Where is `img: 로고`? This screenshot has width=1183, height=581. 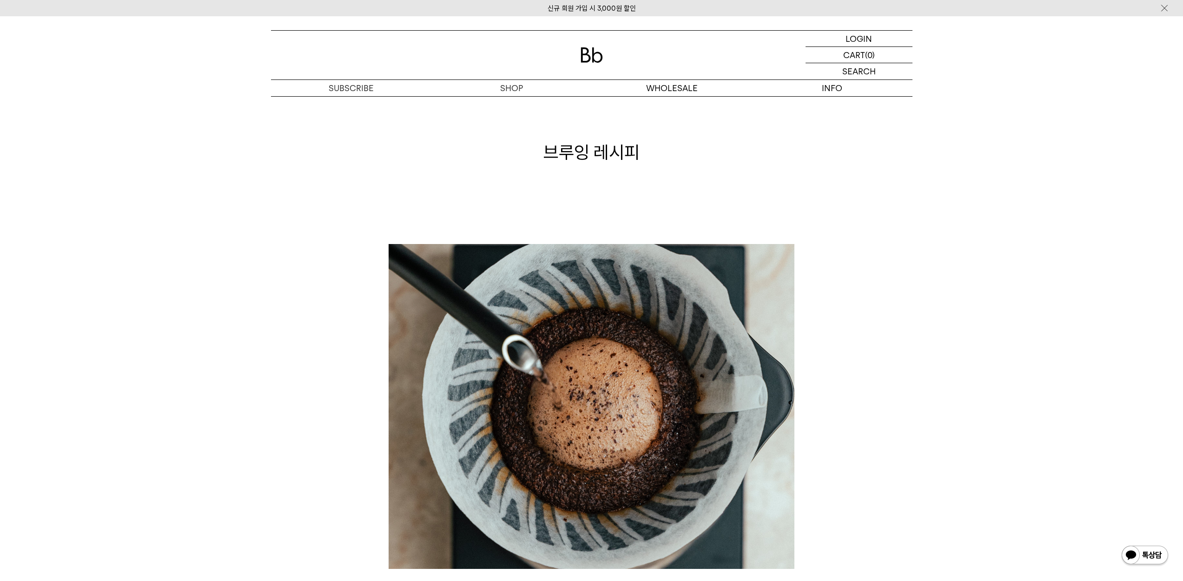
img: 로고 is located at coordinates (591, 55).